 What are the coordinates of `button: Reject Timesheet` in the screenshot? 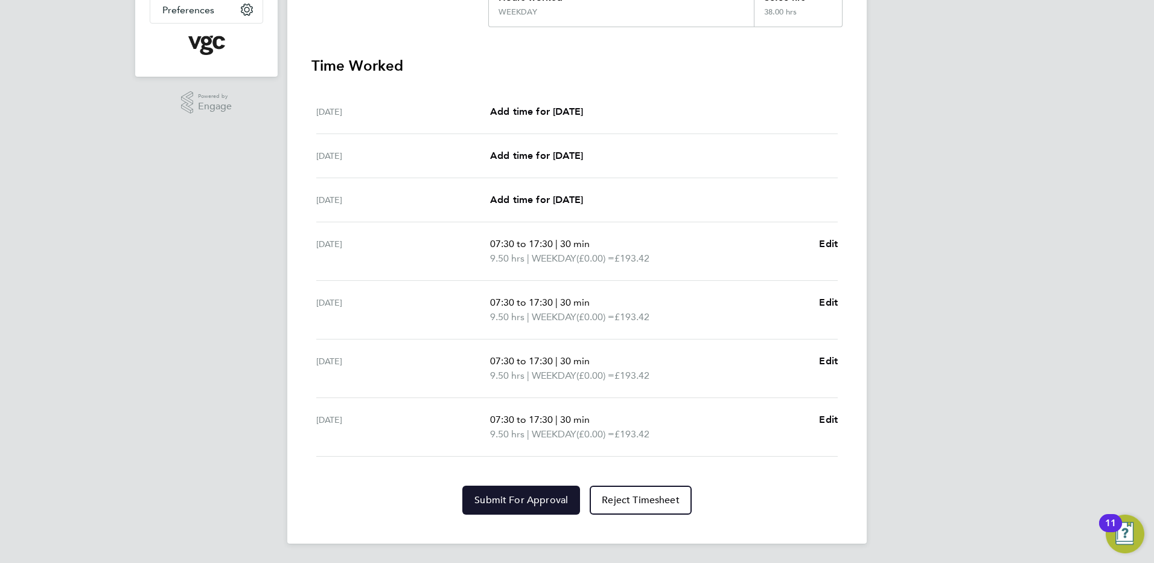 It's located at (641, 500).